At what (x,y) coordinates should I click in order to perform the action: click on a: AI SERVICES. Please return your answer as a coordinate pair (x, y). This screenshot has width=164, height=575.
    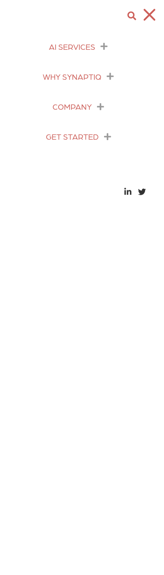
    Looking at the image, I should click on (81, 46).